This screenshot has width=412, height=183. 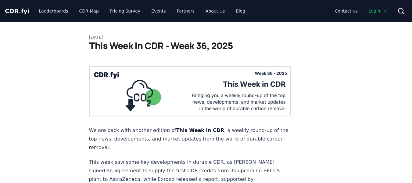 I want to click on strong: This Week in CDR, so click(x=200, y=130).